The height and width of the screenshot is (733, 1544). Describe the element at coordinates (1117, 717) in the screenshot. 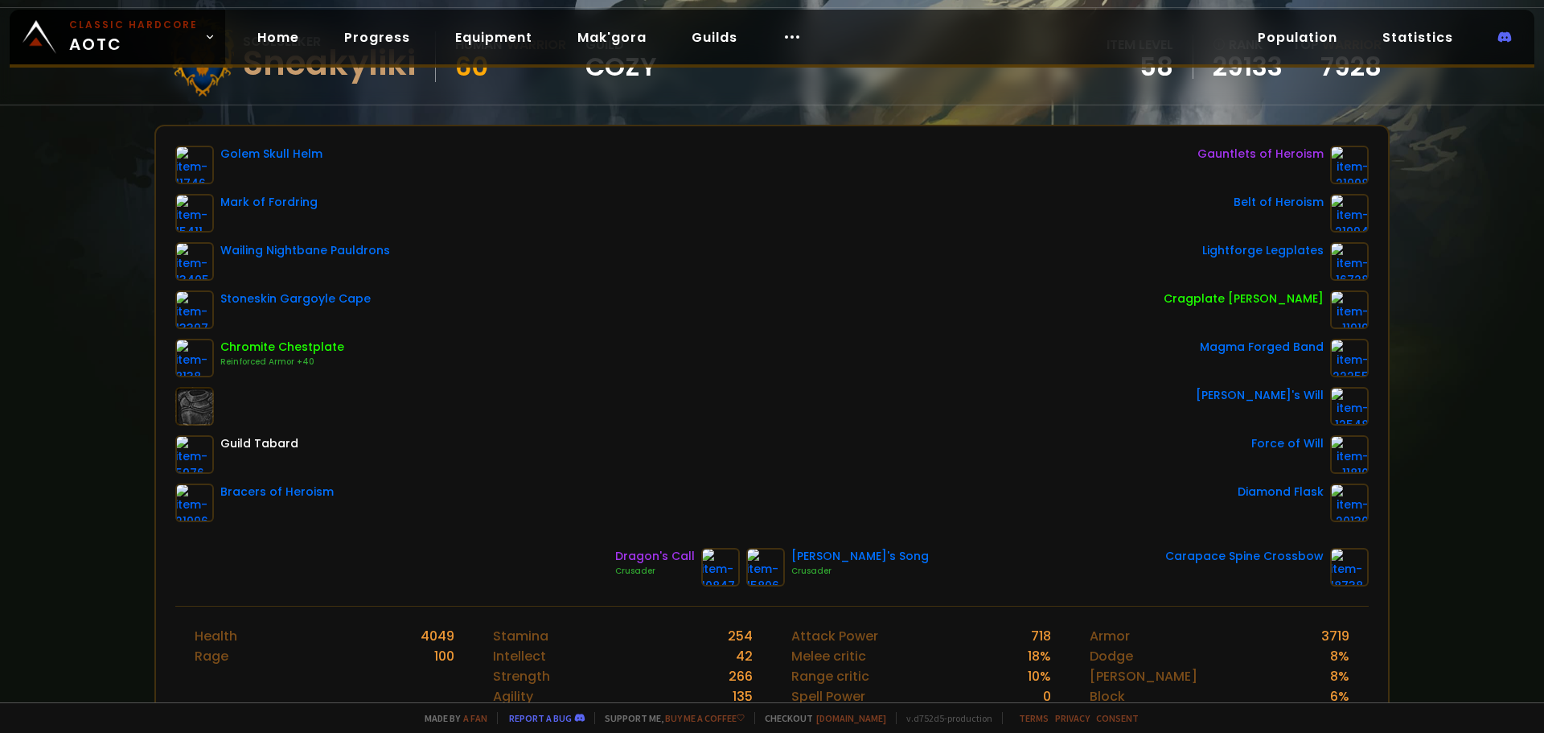

I see `a: Consent` at that location.